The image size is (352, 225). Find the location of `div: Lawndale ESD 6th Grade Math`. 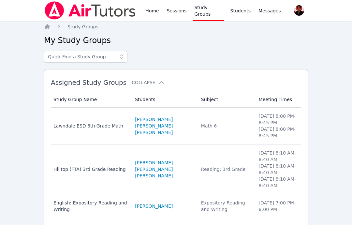

div: Lawndale ESD 6th Grade Math is located at coordinates (90, 126).